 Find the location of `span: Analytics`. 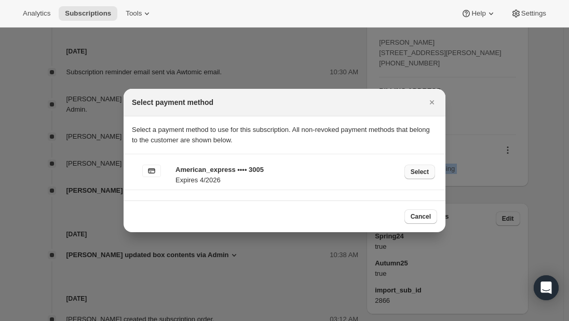

span: Analytics is located at coordinates (36, 13).